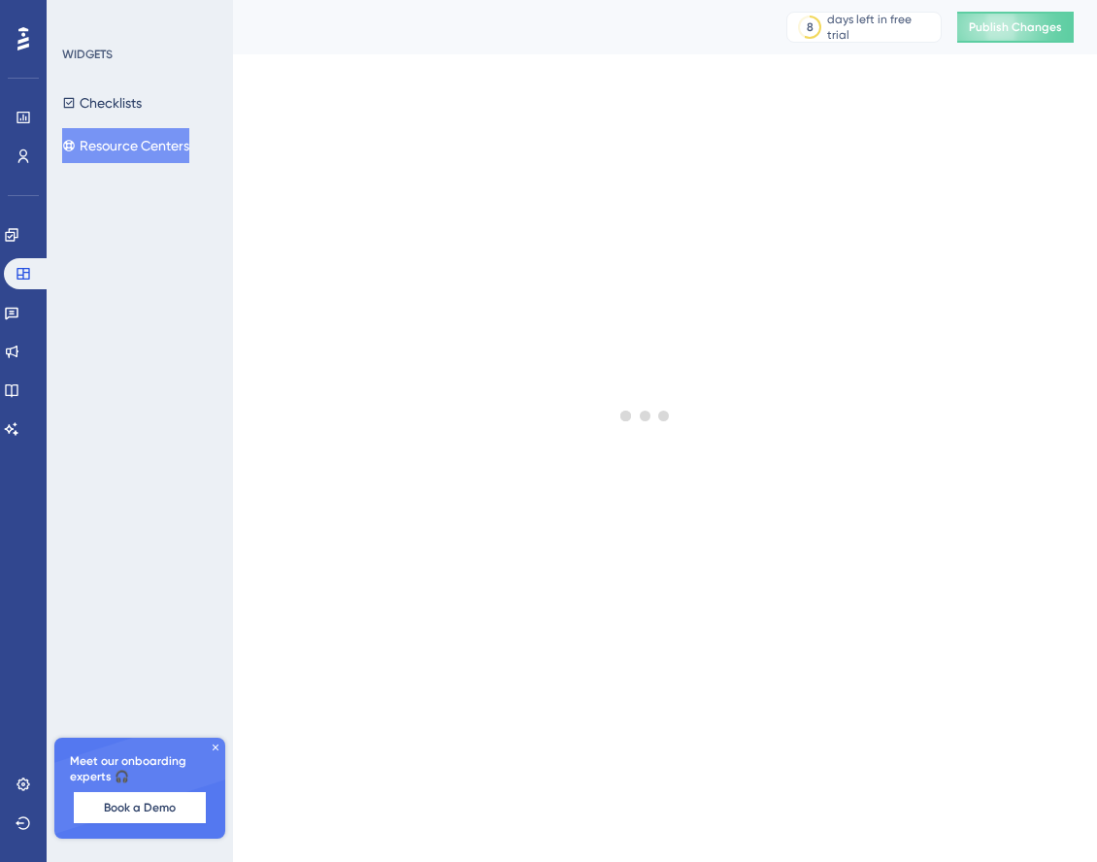 The height and width of the screenshot is (862, 1097). What do you see at coordinates (87, 54) in the screenshot?
I see `div: WIDGETS` at bounding box center [87, 54].